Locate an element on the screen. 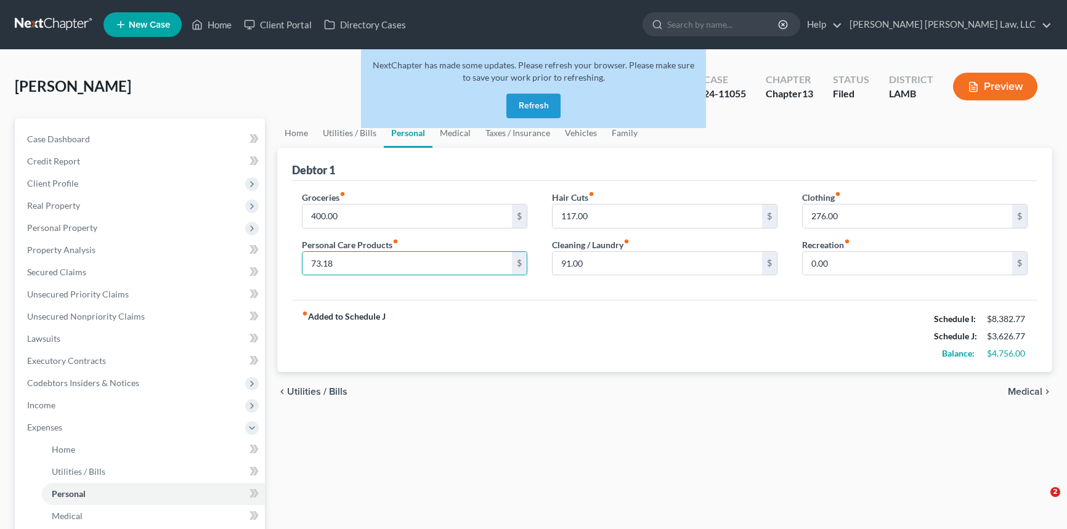  span: Credit Report is located at coordinates (54, 161).